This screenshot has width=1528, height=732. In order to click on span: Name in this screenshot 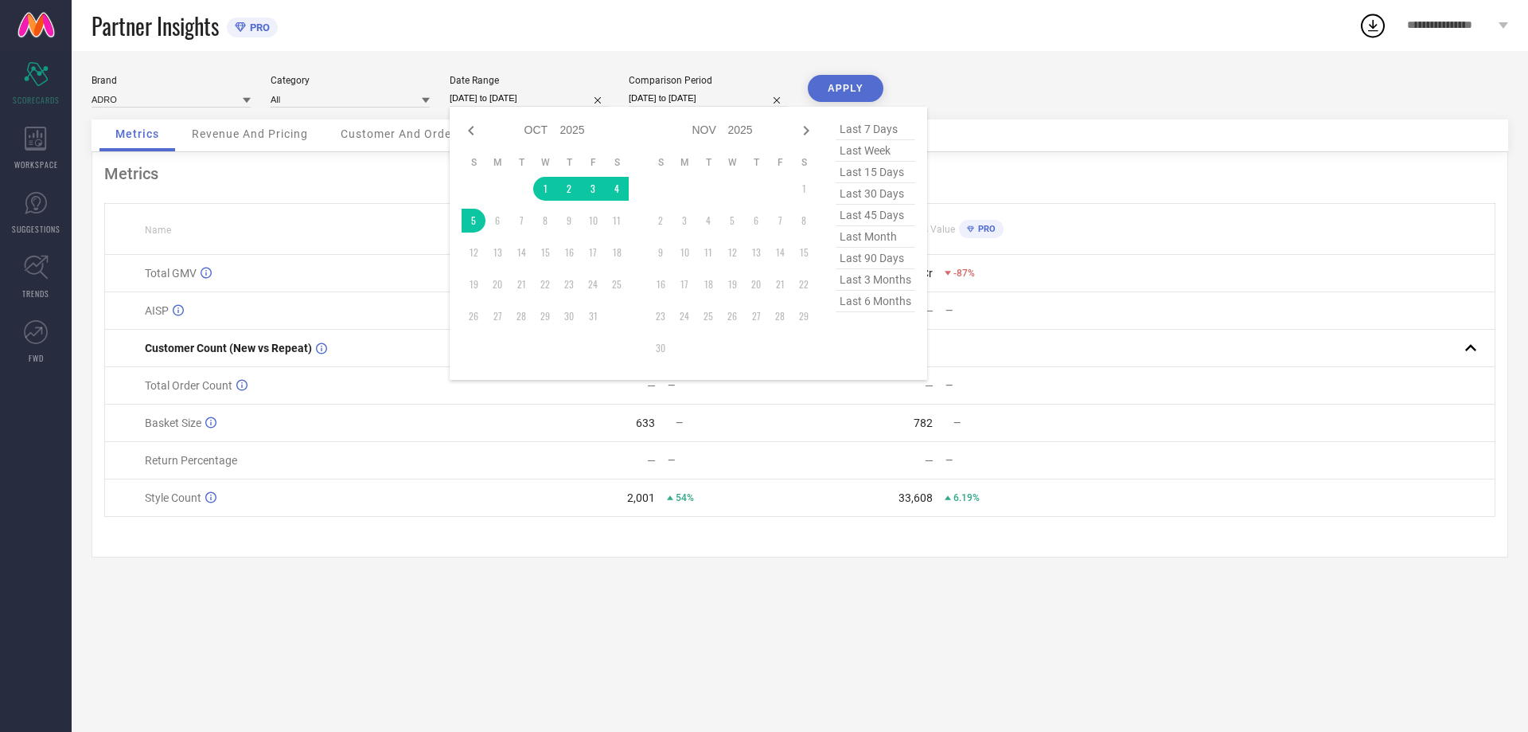, I will do `click(158, 230)`.